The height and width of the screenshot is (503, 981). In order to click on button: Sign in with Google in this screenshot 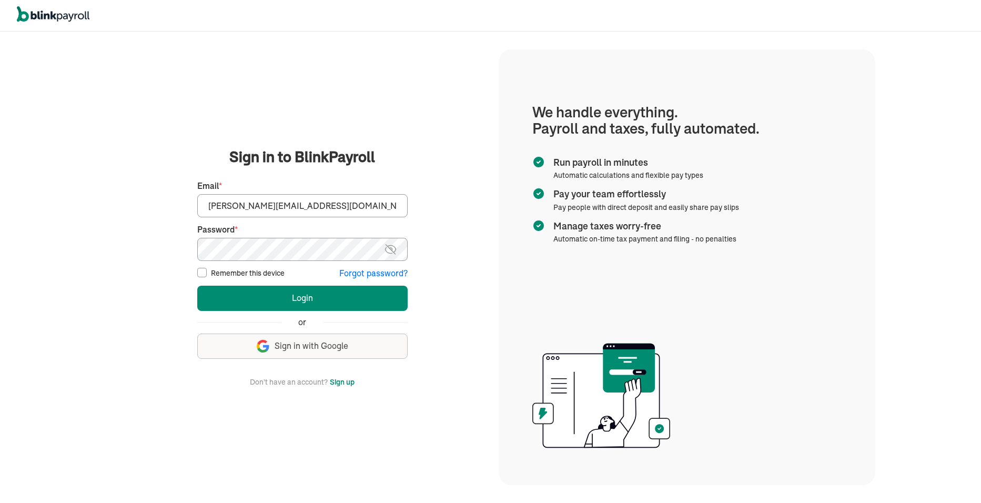, I will do `click(303, 346)`.